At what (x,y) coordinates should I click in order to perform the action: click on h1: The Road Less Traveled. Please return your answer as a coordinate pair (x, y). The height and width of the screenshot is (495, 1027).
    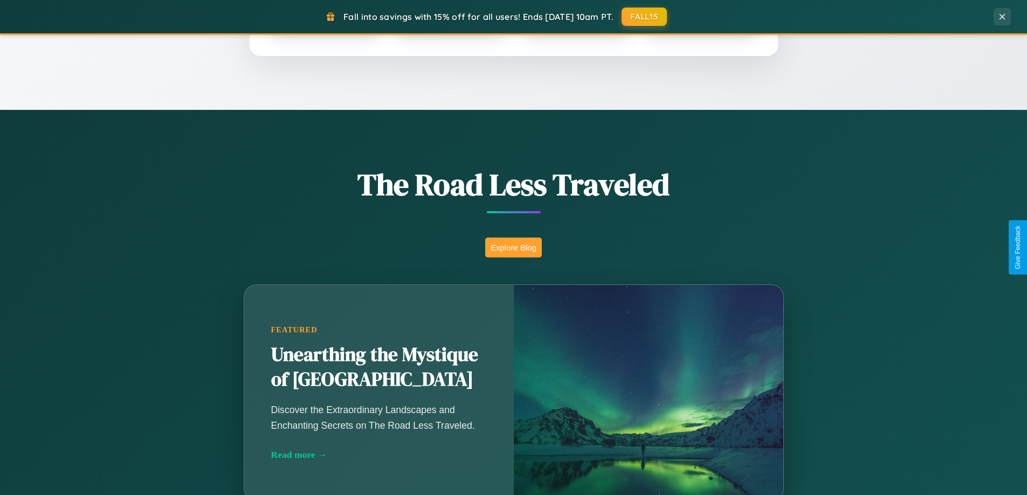
    Looking at the image, I should click on (514, 184).